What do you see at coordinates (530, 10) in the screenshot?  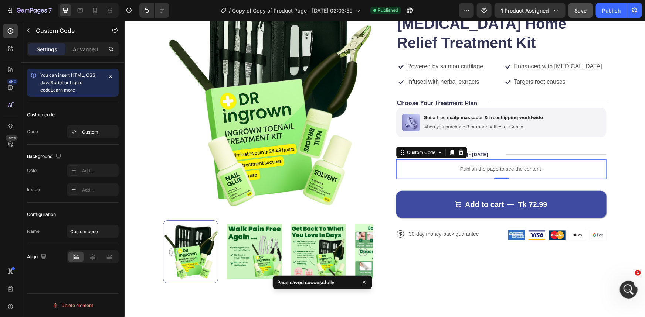 I see `button: 1 product assigned` at bounding box center [530, 10].